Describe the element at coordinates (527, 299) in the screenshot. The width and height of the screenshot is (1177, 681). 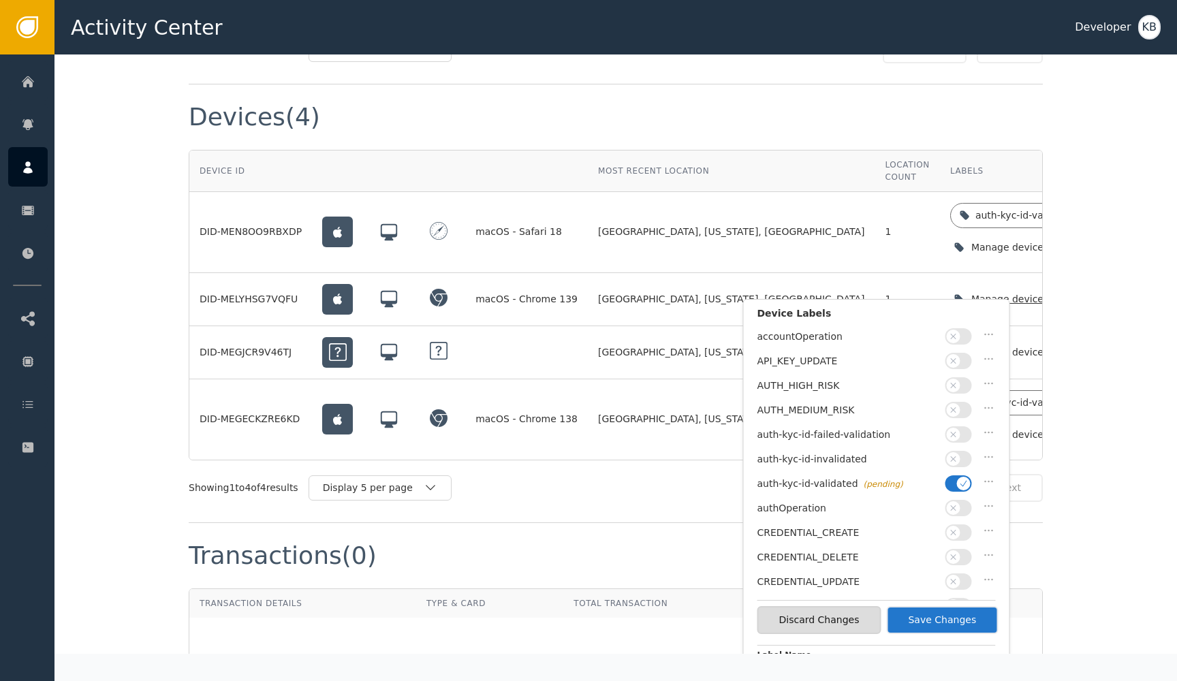
I see `div: macOS - Chrome 139` at that location.